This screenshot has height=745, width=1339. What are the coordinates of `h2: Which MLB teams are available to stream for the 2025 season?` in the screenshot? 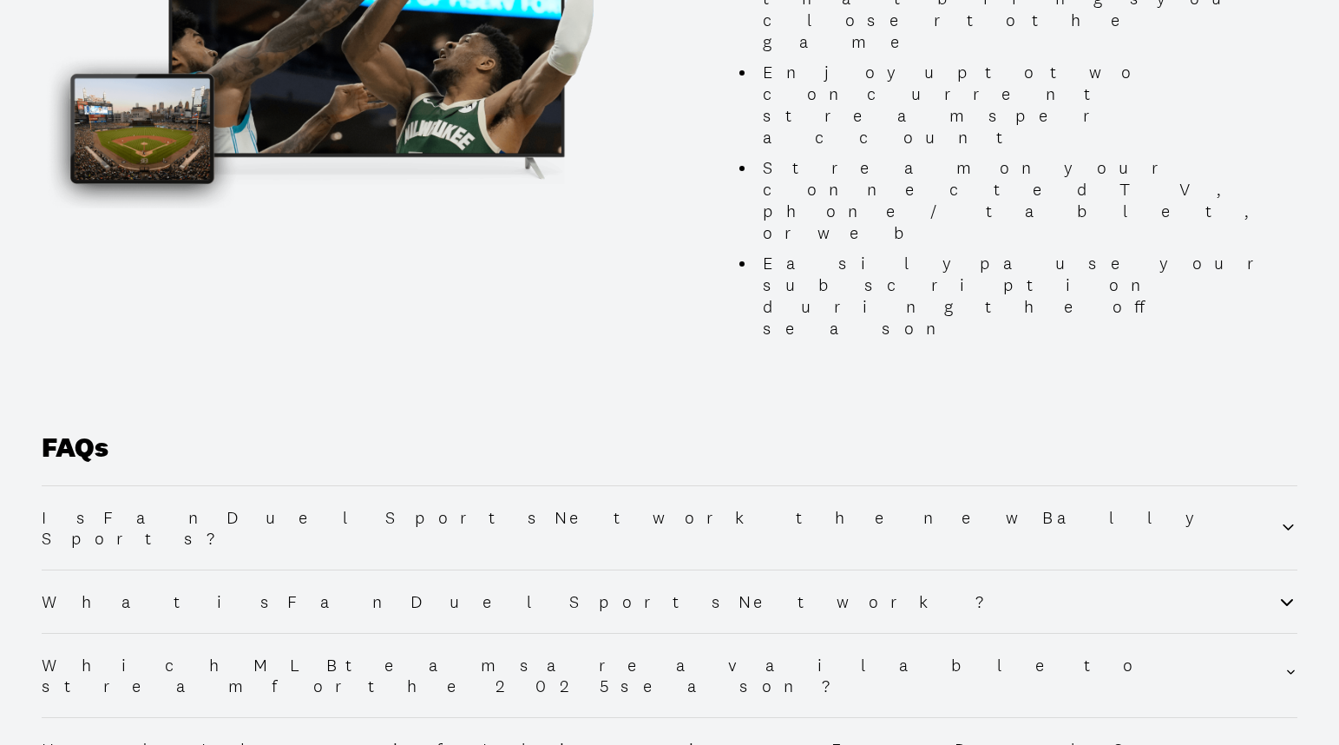 It's located at (663, 675).